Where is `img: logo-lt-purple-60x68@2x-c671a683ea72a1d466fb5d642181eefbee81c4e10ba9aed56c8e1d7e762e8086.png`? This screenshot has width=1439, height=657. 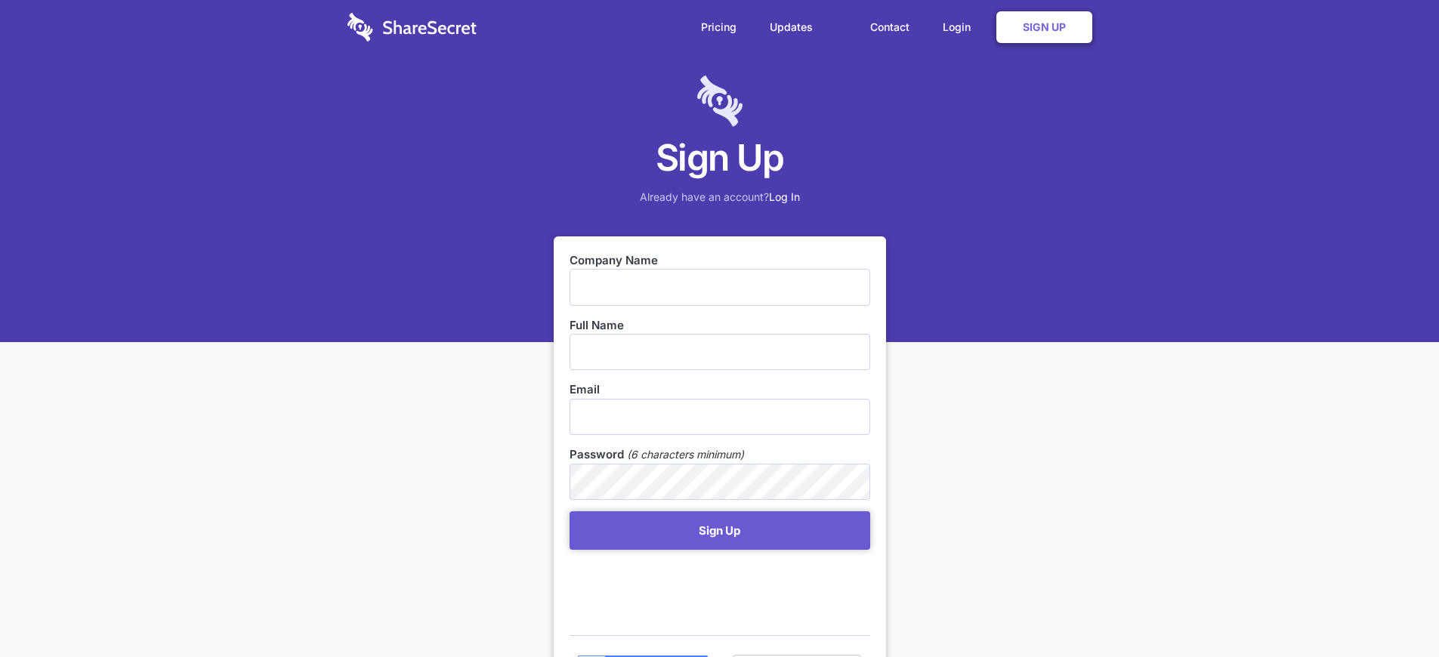
img: logo-lt-purple-60x68@2x-c671a683ea72a1d466fb5d642181eefbee81c4e10ba9aed56c8e1d7e762e8086.png is located at coordinates (720, 101).